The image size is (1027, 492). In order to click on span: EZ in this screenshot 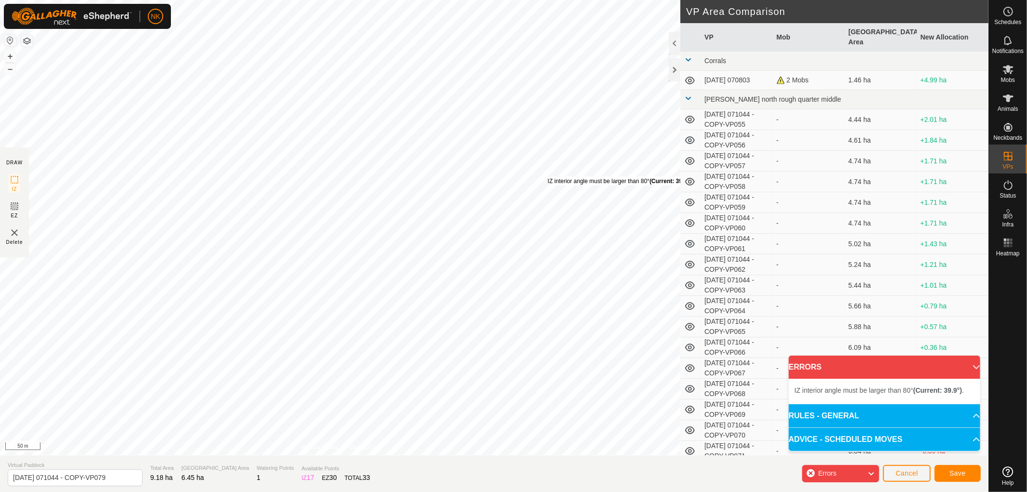, I will do `click(14, 215)`.